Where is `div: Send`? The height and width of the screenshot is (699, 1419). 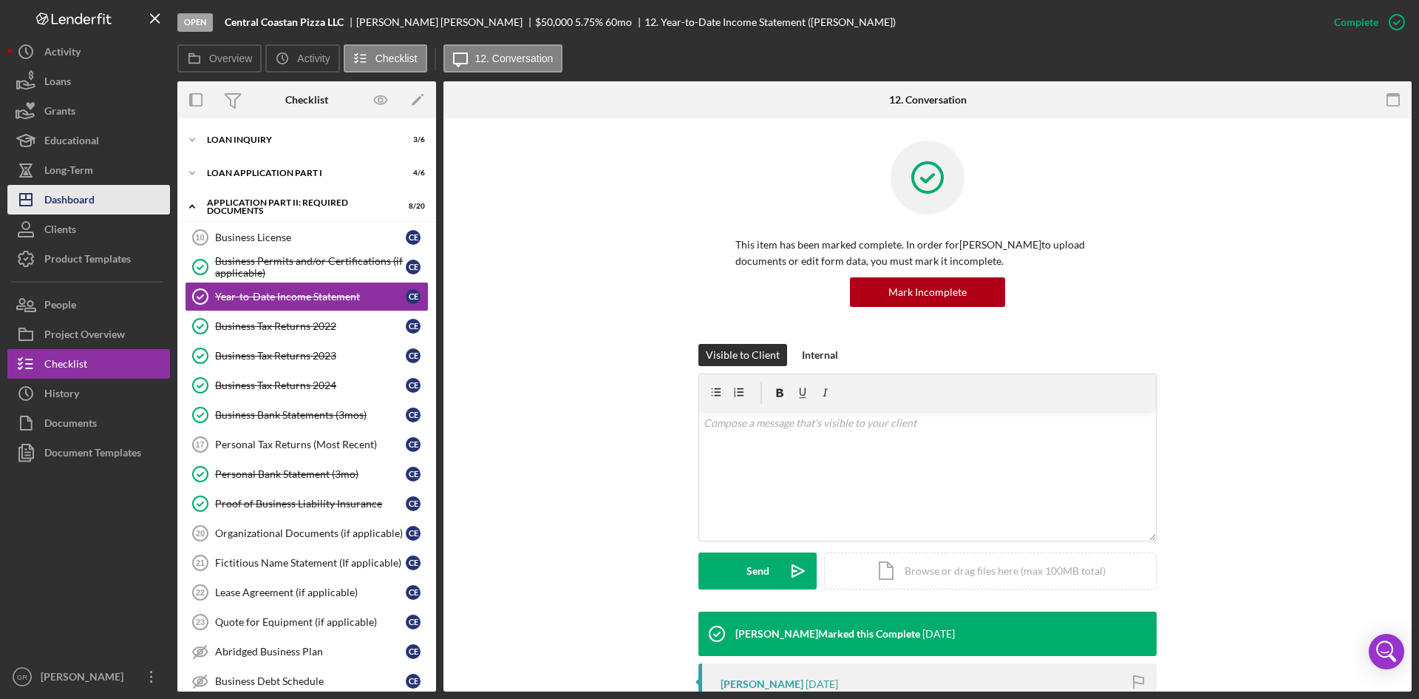
div: Send is located at coordinates (758, 571).